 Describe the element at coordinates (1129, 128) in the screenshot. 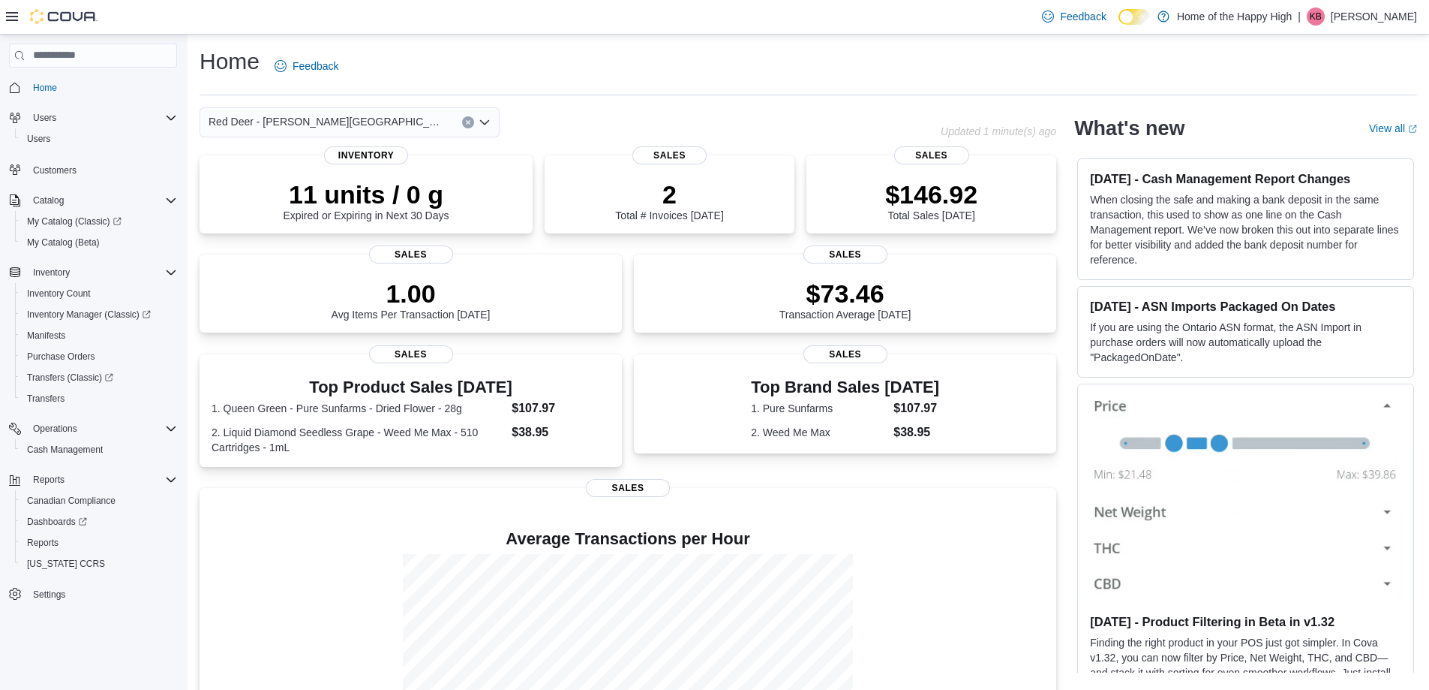

I see `h2: What's new` at that location.